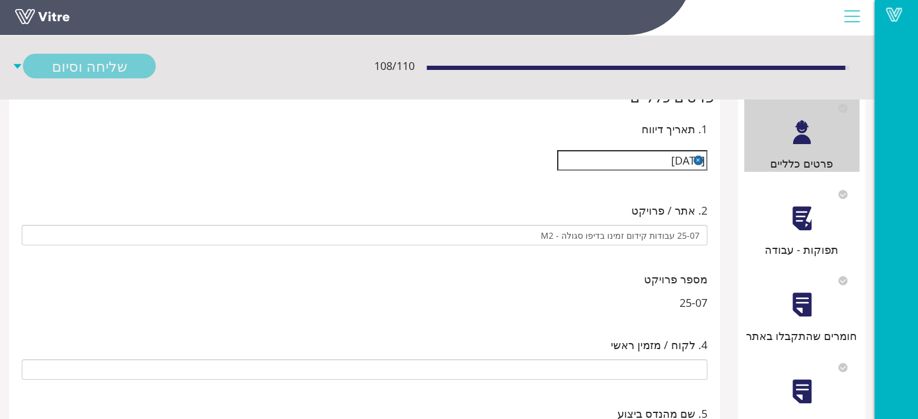 The image size is (918, 419). What do you see at coordinates (659, 345) in the screenshot?
I see `span: 4. לקוח / מזמין ראשי` at bounding box center [659, 345].